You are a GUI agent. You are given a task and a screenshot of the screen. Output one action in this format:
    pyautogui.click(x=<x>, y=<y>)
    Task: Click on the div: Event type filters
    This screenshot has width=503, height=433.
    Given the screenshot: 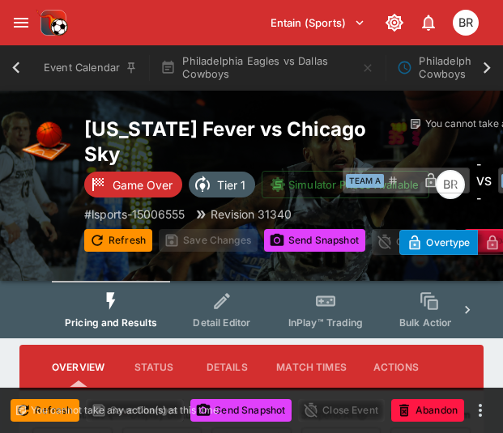 What is the action you would take?
    pyautogui.click(x=251, y=309)
    